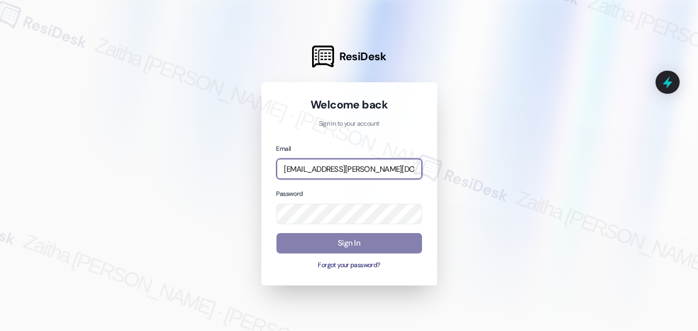 Image resolution: width=698 pixels, height=331 pixels. I want to click on p: Sign in to your account, so click(349, 124).